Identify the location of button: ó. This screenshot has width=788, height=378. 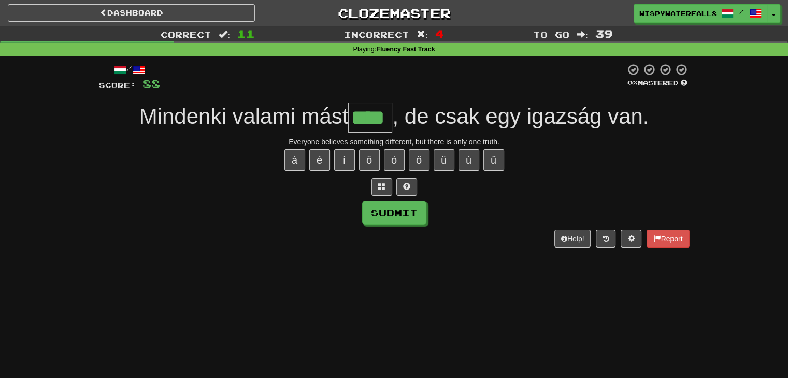
(394, 160).